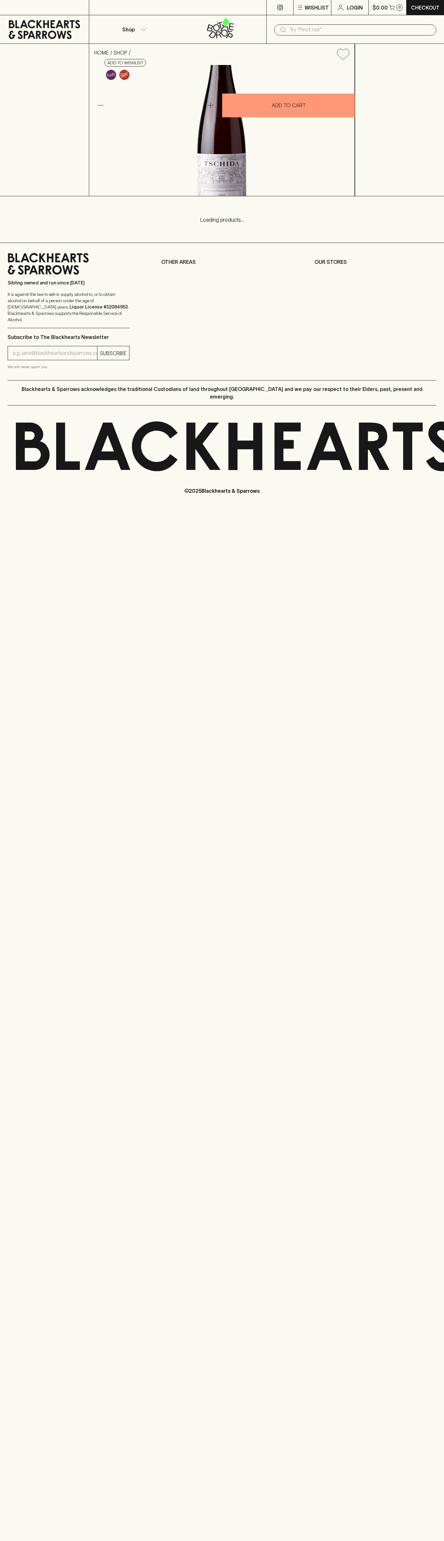  Describe the element at coordinates (111, 75) in the screenshot. I see `a: Some may call it natural, others minimum intervention, either way, it’s hands off & maybe even a ...` at that location.